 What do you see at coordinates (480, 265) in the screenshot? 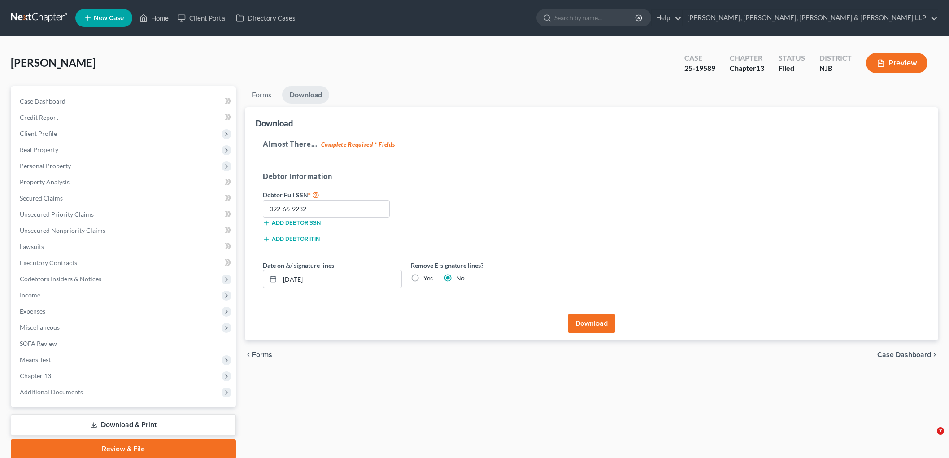
I see `label: Remove E-signature lines?` at bounding box center [480, 265].